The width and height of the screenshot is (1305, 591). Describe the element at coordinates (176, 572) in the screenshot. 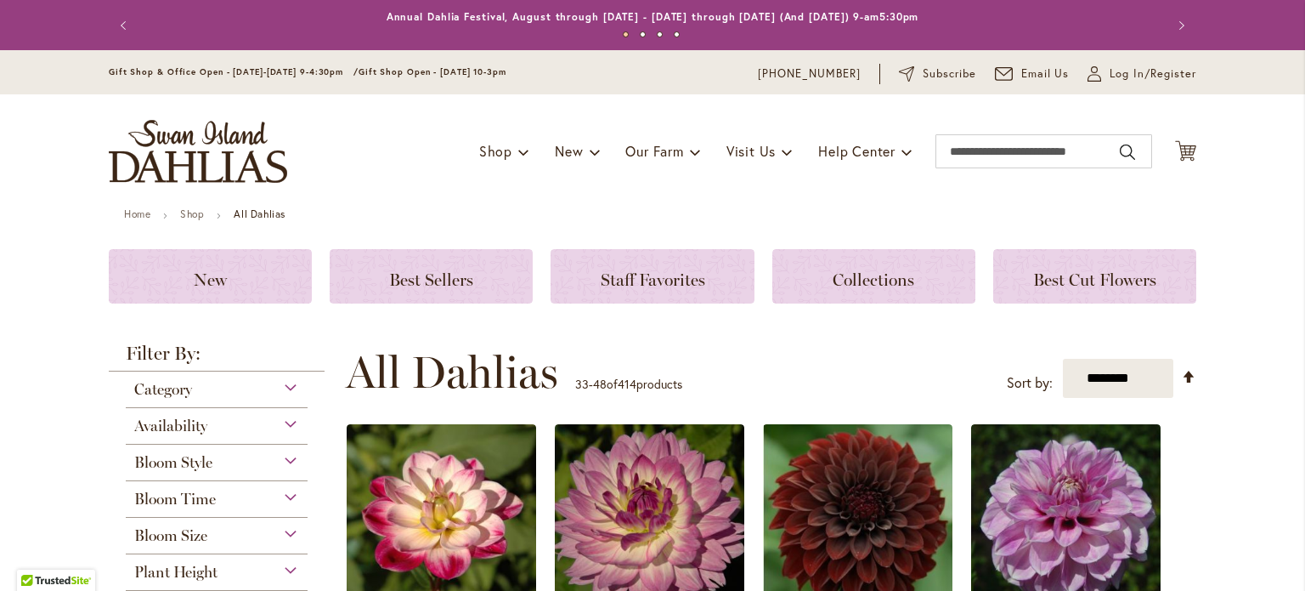

I see `span: Plant Height` at that location.